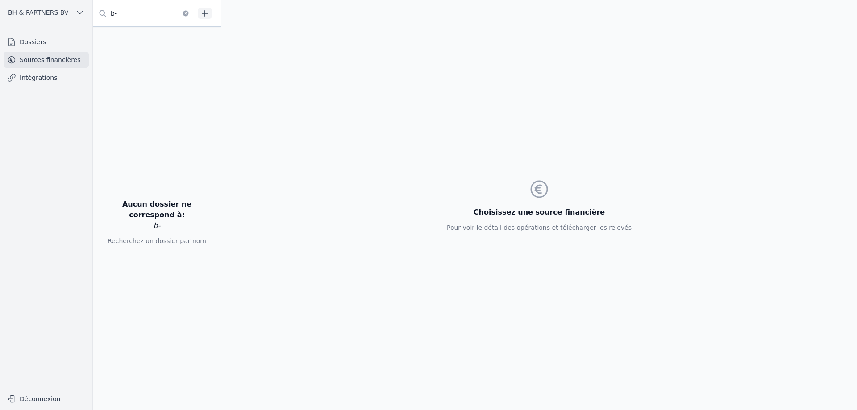 The image size is (857, 410). I want to click on p: Pour voir le détail des opérations et télécharger les relevés, so click(539, 228).